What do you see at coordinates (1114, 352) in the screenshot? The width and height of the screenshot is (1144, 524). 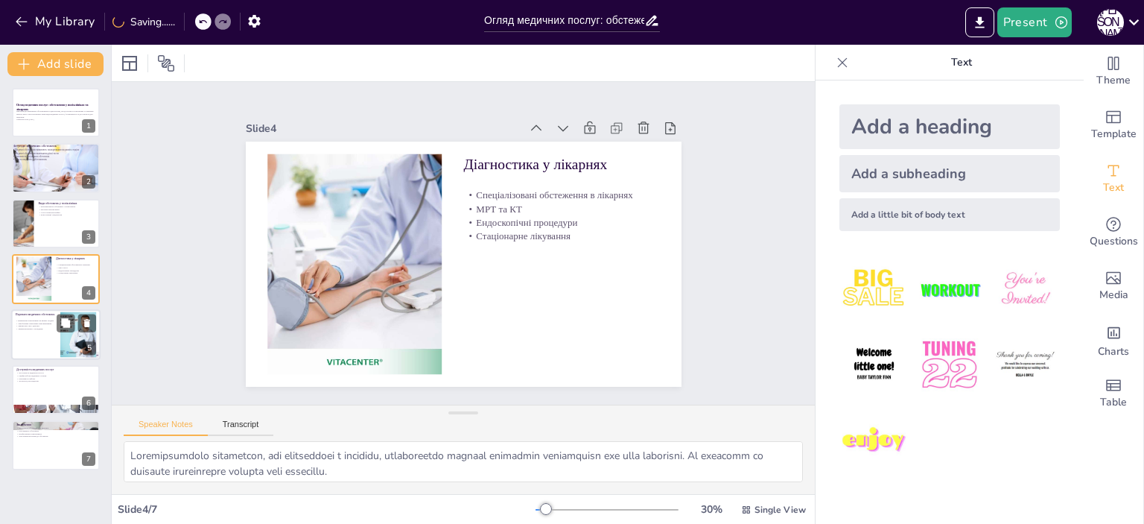 I see `span: Charts` at bounding box center [1114, 352].